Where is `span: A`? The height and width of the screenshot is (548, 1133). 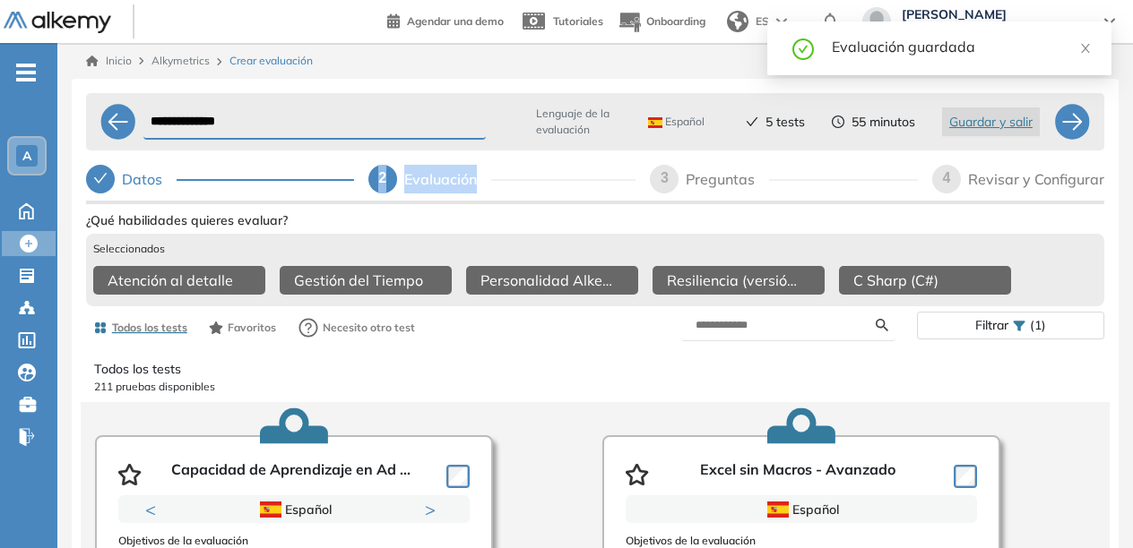 span: A is located at coordinates (27, 156).